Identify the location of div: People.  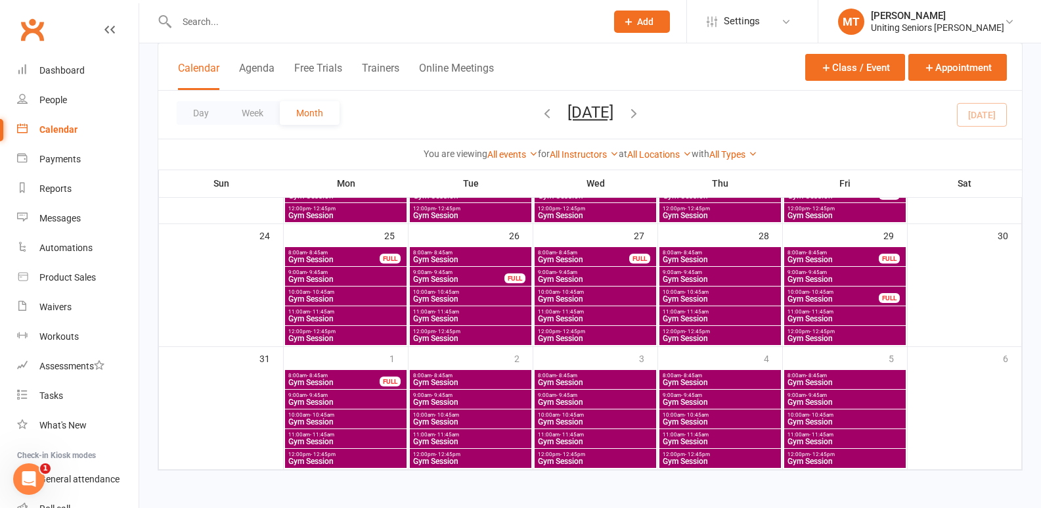
(53, 100).